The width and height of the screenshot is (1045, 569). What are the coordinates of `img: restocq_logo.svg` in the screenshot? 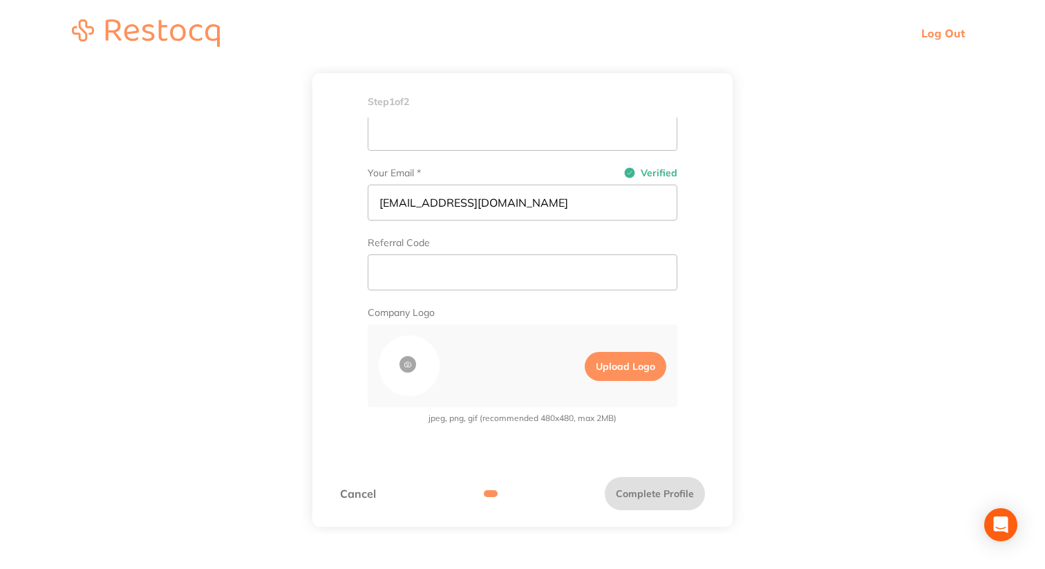 It's located at (146, 33).